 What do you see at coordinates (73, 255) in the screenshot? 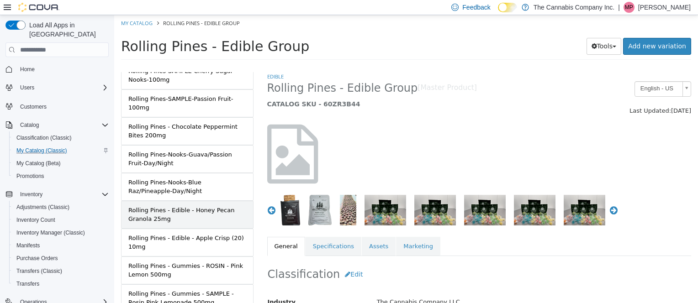
I see `div: Rolling Pines - Gummies - ROSIN - Pink Lemon 500mg` at bounding box center [73, 255].